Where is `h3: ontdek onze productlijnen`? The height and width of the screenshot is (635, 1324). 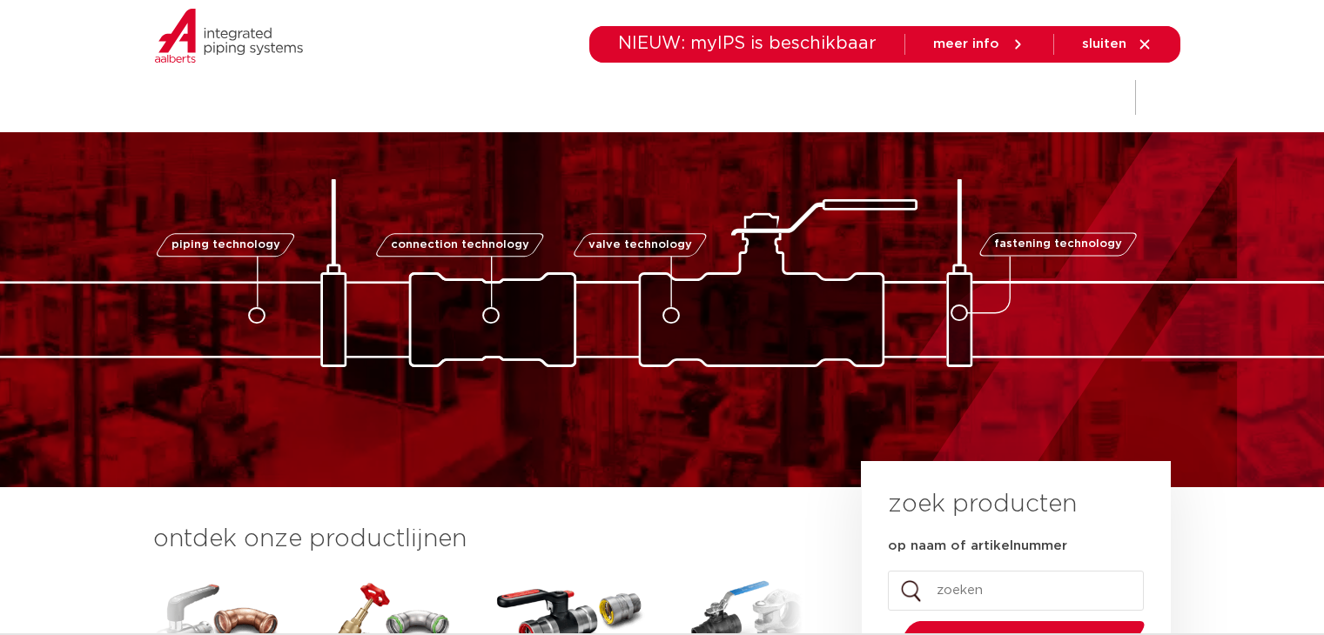
h3: ontdek onze productlijnen is located at coordinates (478, 540).